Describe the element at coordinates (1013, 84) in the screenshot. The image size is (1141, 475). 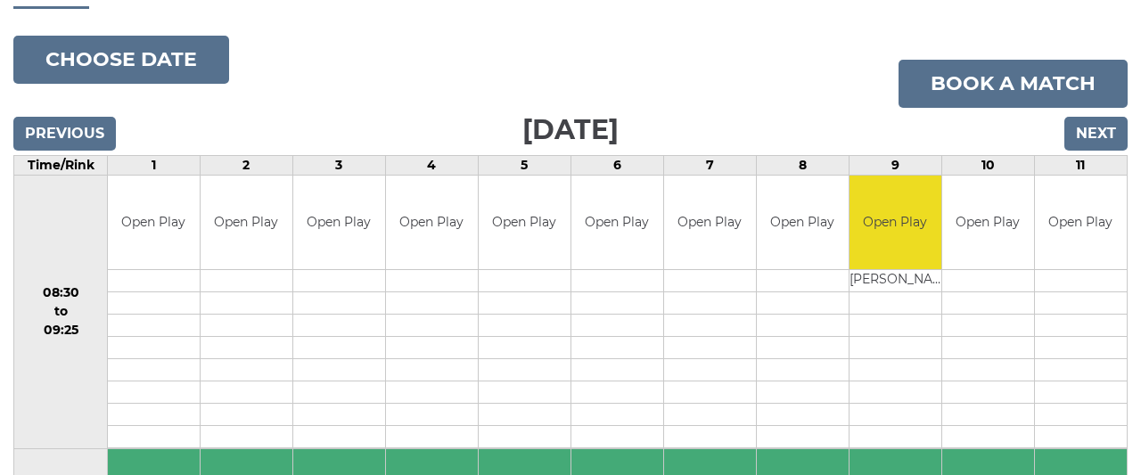
I see `a: Book a match` at that location.